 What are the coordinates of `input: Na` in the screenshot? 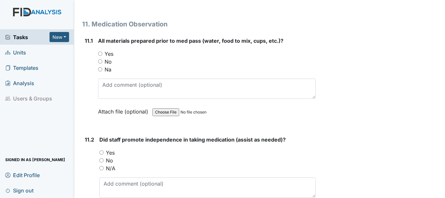 It's located at (100, 69).